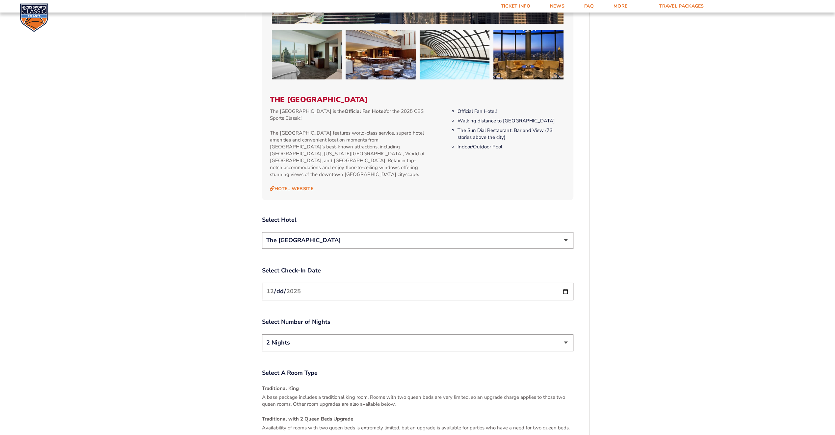 This screenshot has width=835, height=435. I want to click on h4: Traditional with 2 Queen Beds Upgrade, so click(418, 419).